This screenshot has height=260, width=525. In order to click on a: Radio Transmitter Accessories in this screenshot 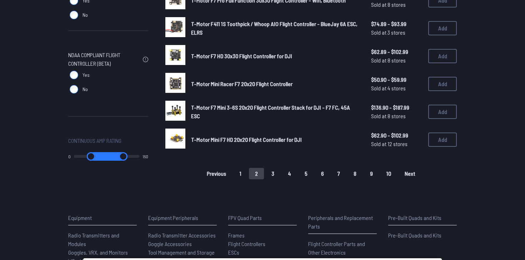, I will do `click(183, 236)`.